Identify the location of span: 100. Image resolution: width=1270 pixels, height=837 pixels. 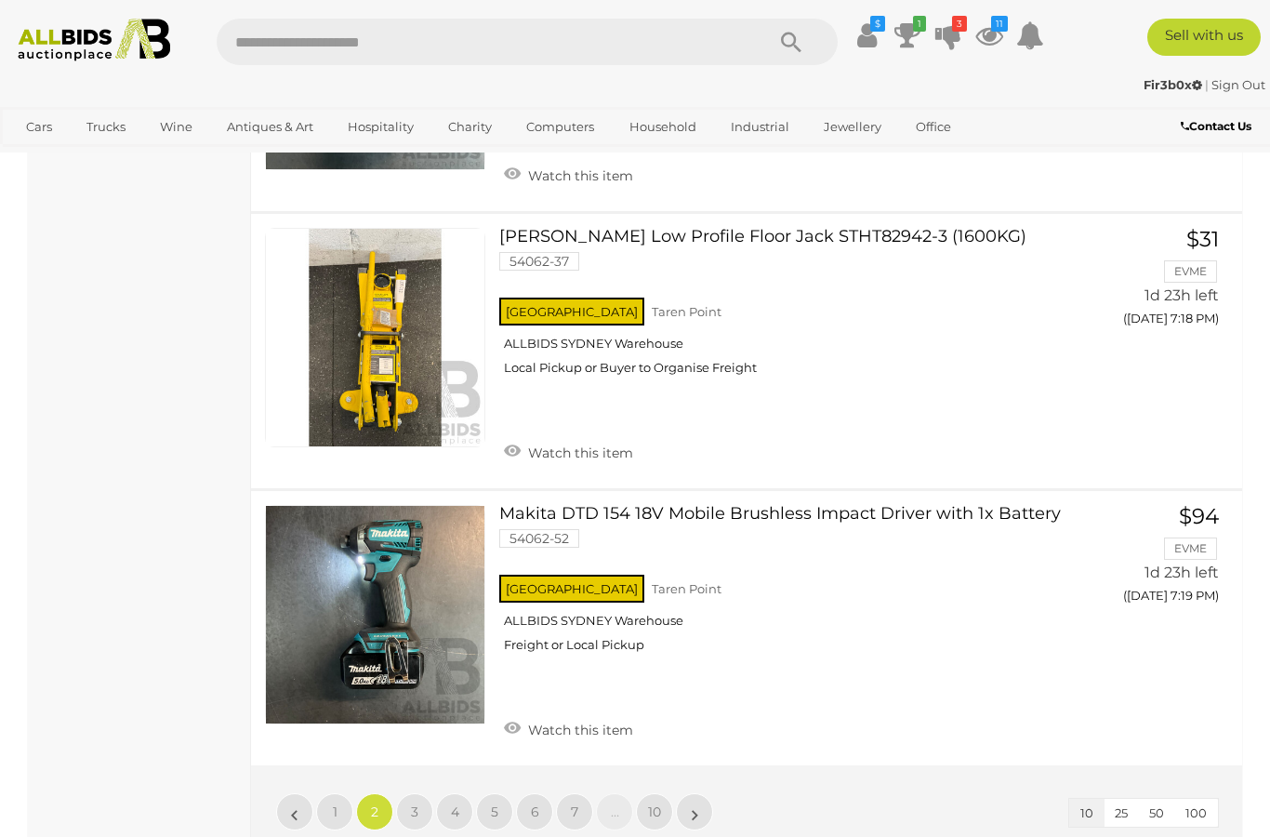
(1195, 812).